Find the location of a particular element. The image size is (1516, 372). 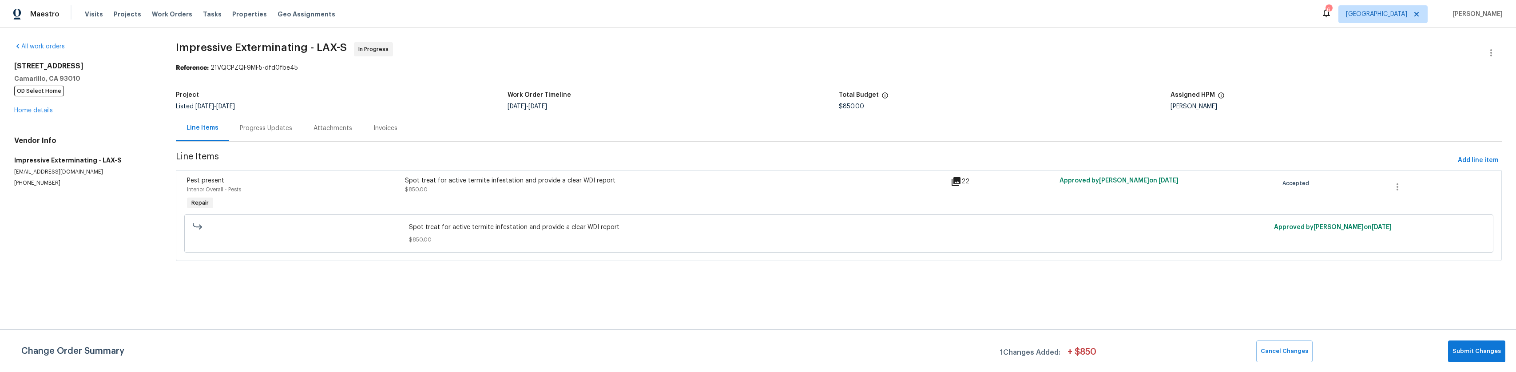

span: Listed is located at coordinates (205, 107).